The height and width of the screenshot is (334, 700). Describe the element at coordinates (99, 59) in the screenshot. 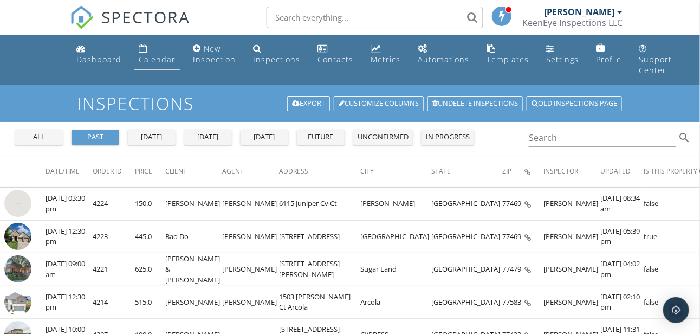

I see `div: Dashboard` at that location.